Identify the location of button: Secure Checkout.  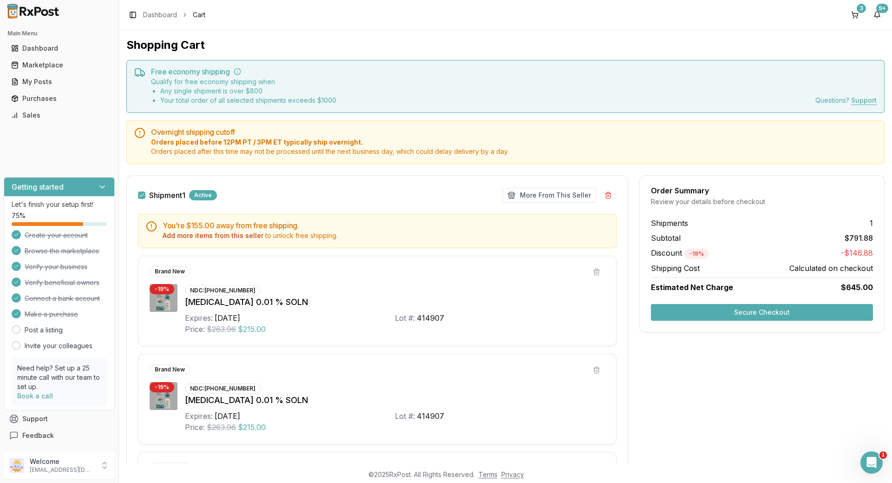
(762, 312).